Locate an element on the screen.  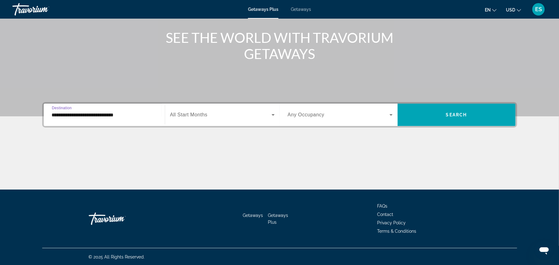
button: Change language is located at coordinates (491, 10).